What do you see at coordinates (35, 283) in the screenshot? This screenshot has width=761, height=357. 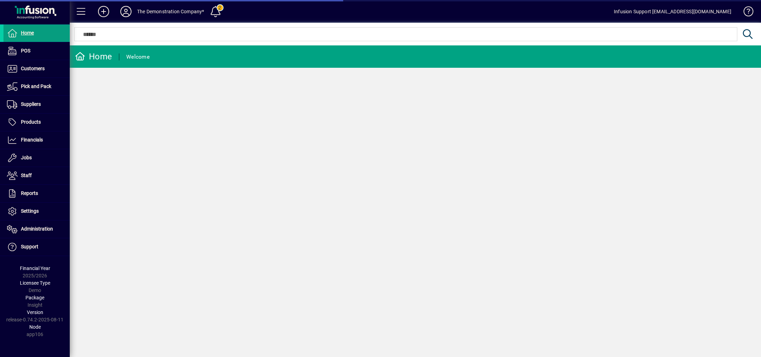 I see `span: Licensee Type` at bounding box center [35, 283].